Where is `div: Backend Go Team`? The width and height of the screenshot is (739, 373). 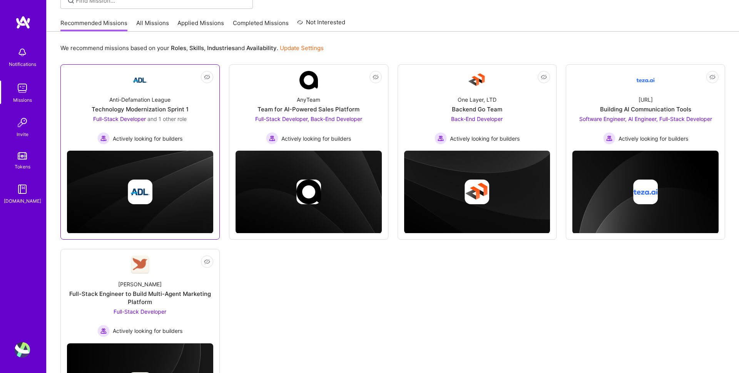
div: Backend Go Team is located at coordinates (477, 109).